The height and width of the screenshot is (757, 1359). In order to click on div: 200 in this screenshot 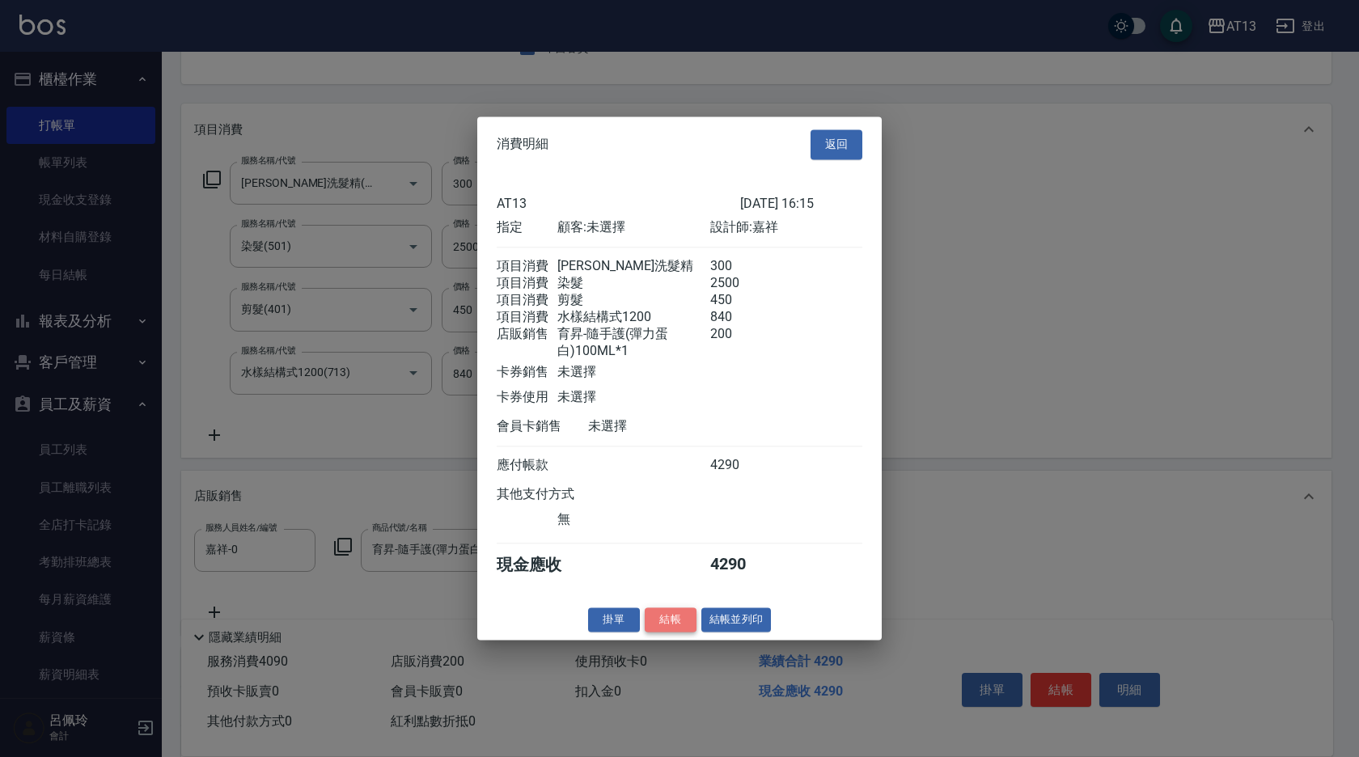, I will do `click(740, 343)`.